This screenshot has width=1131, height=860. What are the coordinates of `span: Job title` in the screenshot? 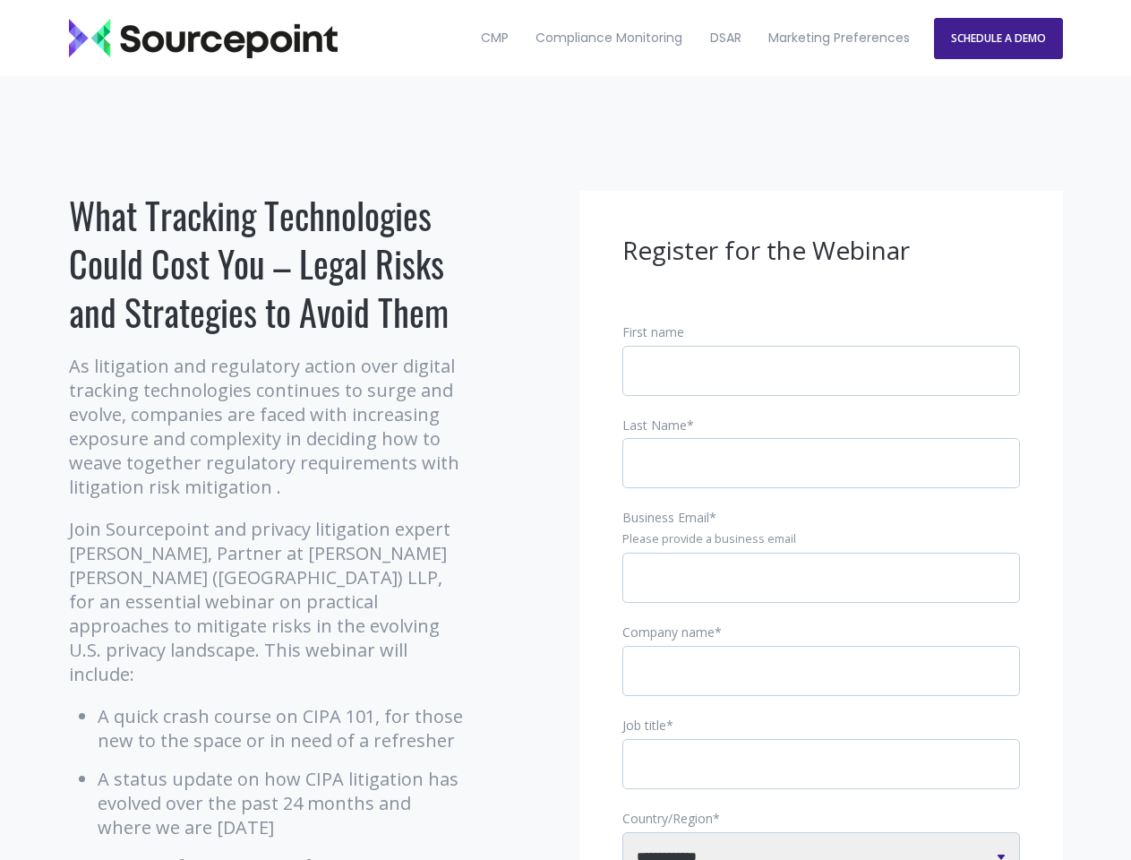 It's located at (644, 724).